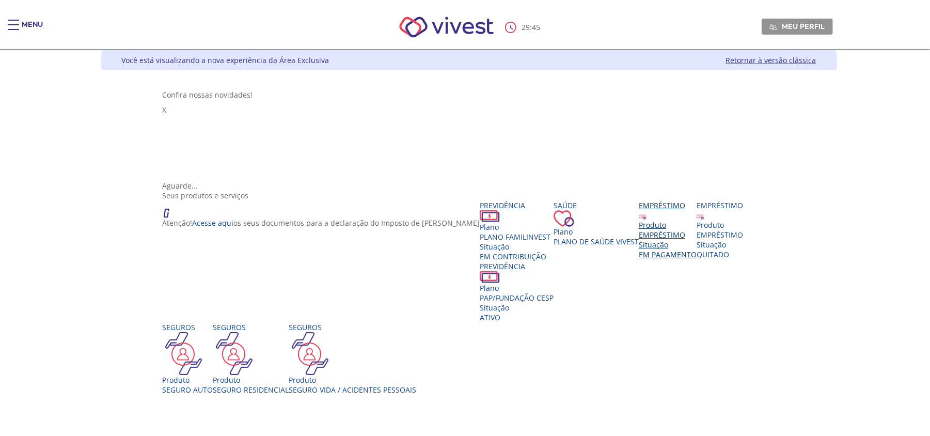 The width and height of the screenshot is (930, 436). I want to click on img: ico_coracao.png, so click(564, 218).